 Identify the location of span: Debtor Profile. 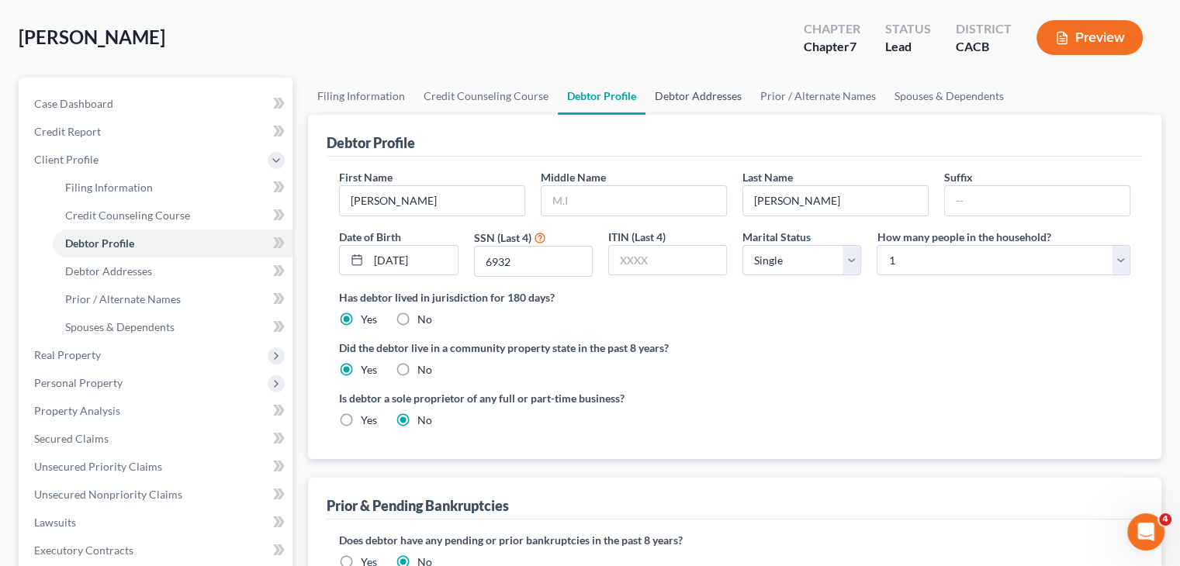
(99, 243).